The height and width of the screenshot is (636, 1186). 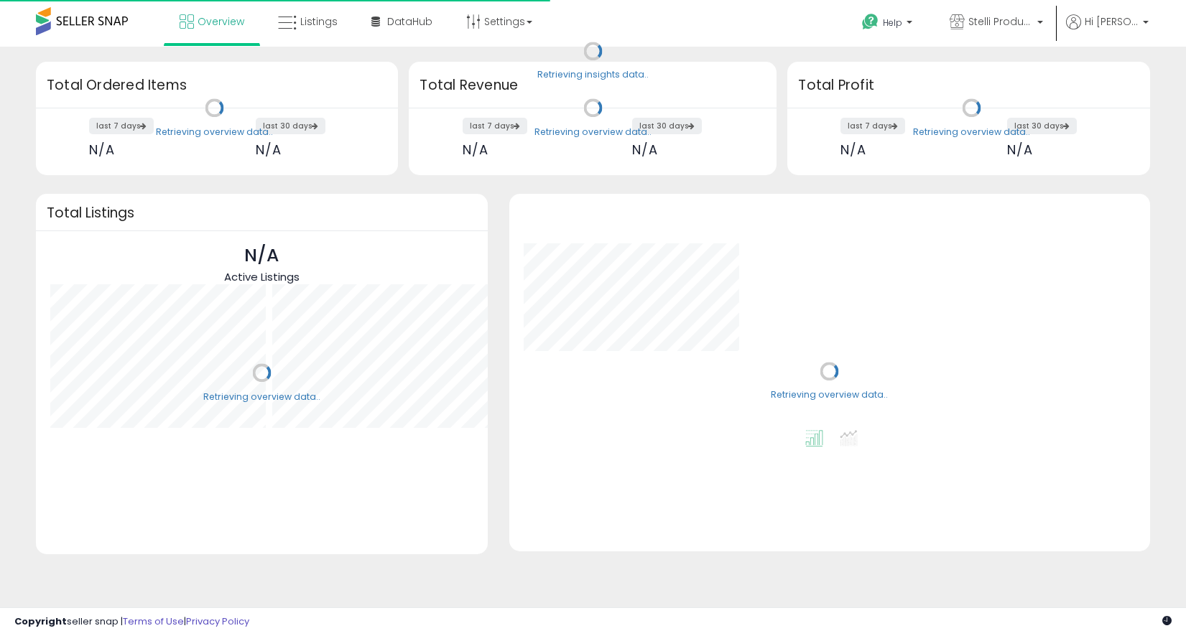 What do you see at coordinates (153, 621) in the screenshot?
I see `a: Terms of Use` at bounding box center [153, 621].